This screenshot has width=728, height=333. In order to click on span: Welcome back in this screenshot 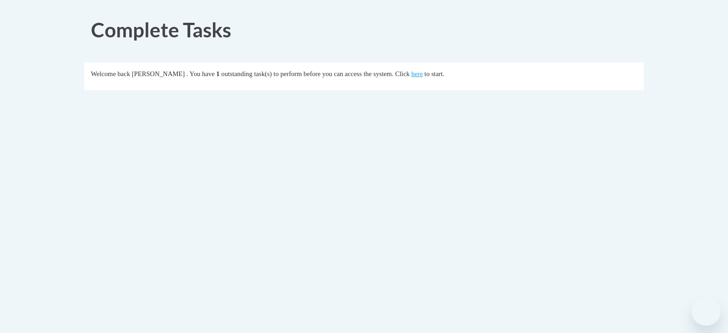, I will do `click(111, 74)`.